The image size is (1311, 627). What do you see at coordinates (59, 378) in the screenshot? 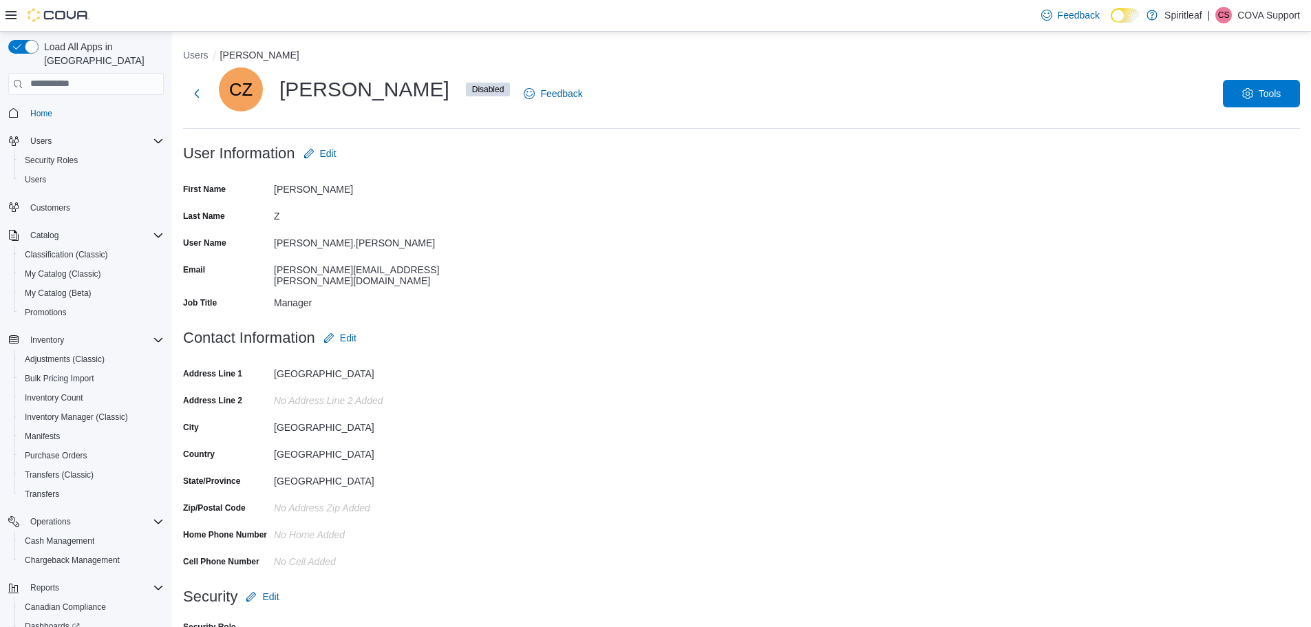
I see `span: Bulk Pricing Import` at bounding box center [59, 378].